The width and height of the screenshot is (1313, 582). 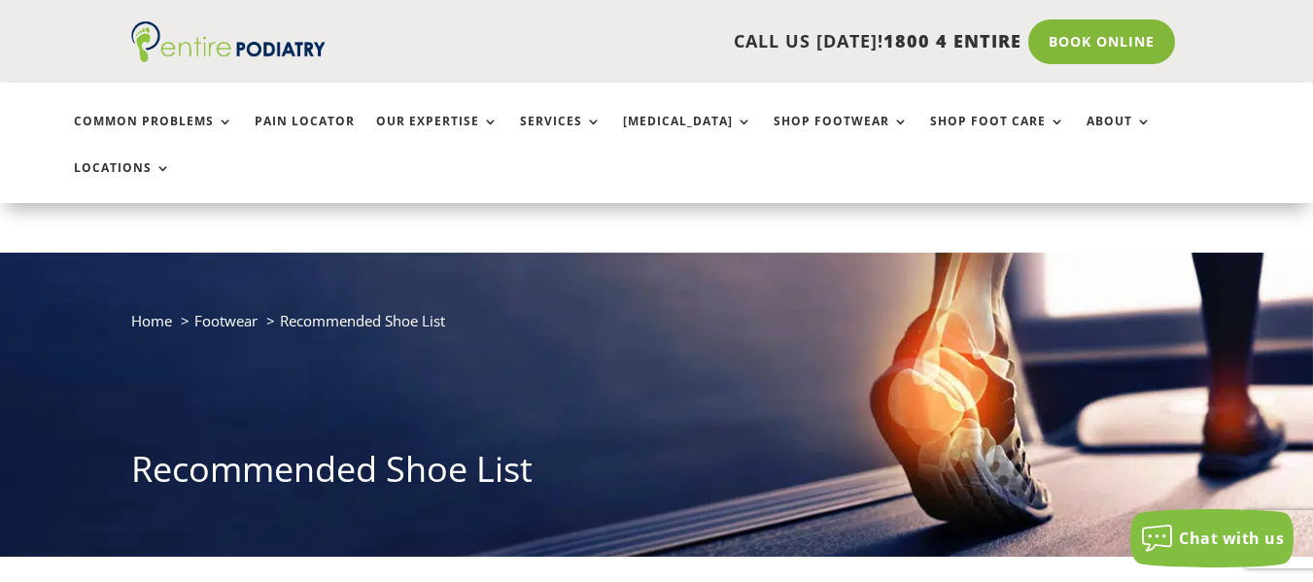 I want to click on a: Our Expertise, so click(x=437, y=135).